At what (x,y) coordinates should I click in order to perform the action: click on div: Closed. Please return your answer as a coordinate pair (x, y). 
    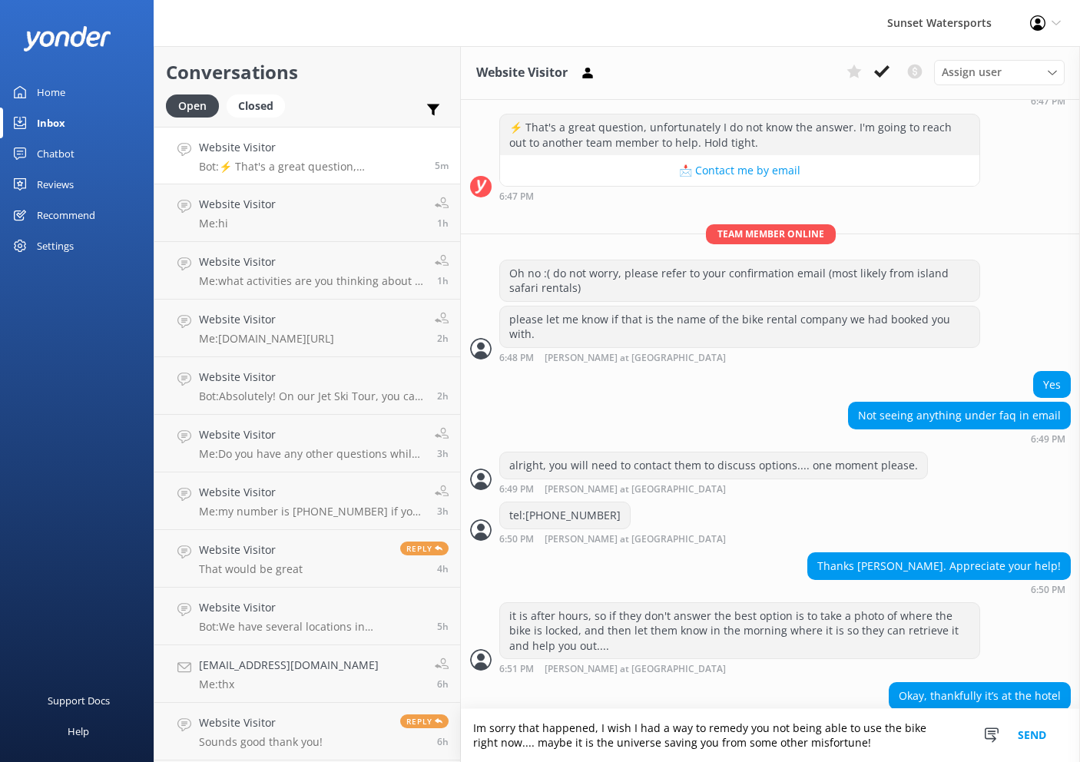
    Looking at the image, I should click on (256, 106).